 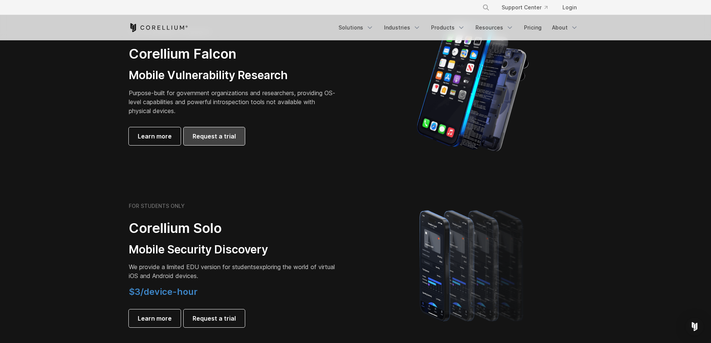 What do you see at coordinates (486, 7) in the screenshot?
I see `button: Search` at bounding box center [486, 7].